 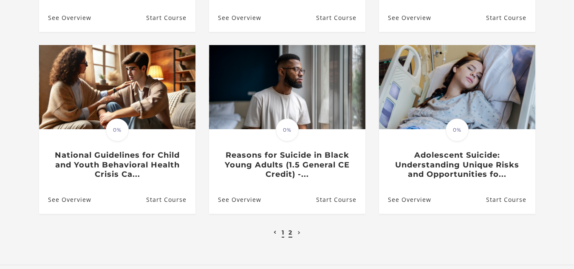 What do you see at coordinates (170, 200) in the screenshot?
I see `a: National Guidelines for Child and Youth Behavioral Health Crisis Ca...: Resume Course` at bounding box center [170, 200].